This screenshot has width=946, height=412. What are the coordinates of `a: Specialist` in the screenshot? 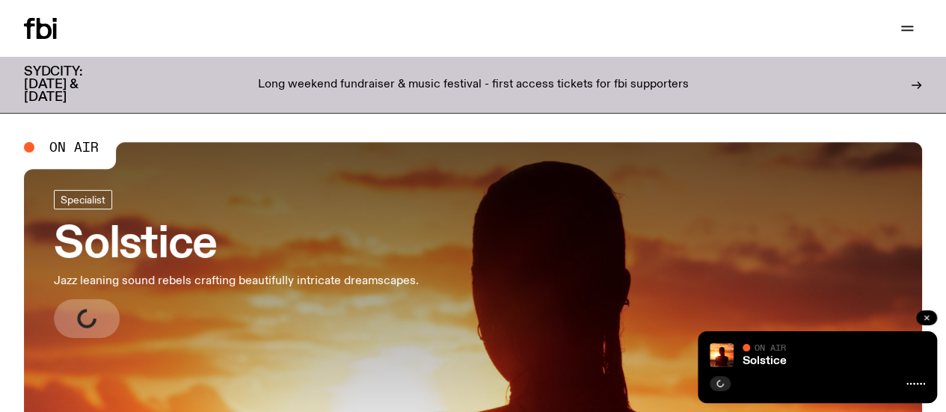 It's located at (83, 200).